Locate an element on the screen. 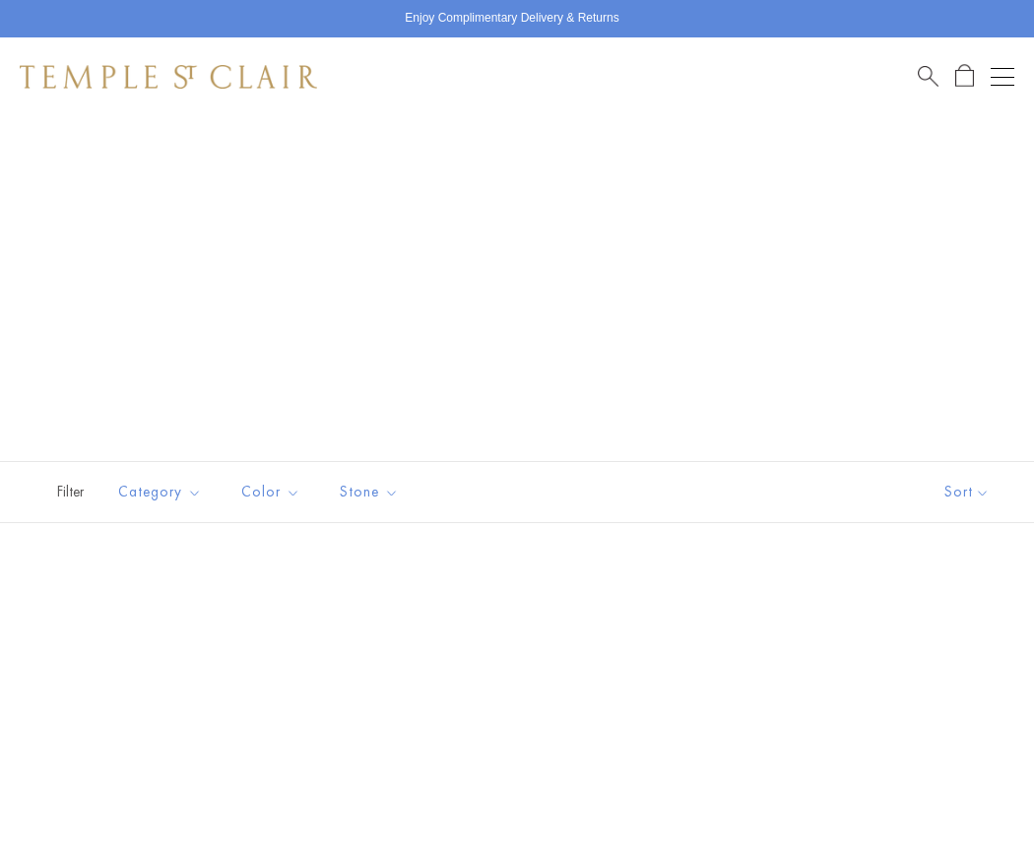  button: Category is located at coordinates (160, 491).